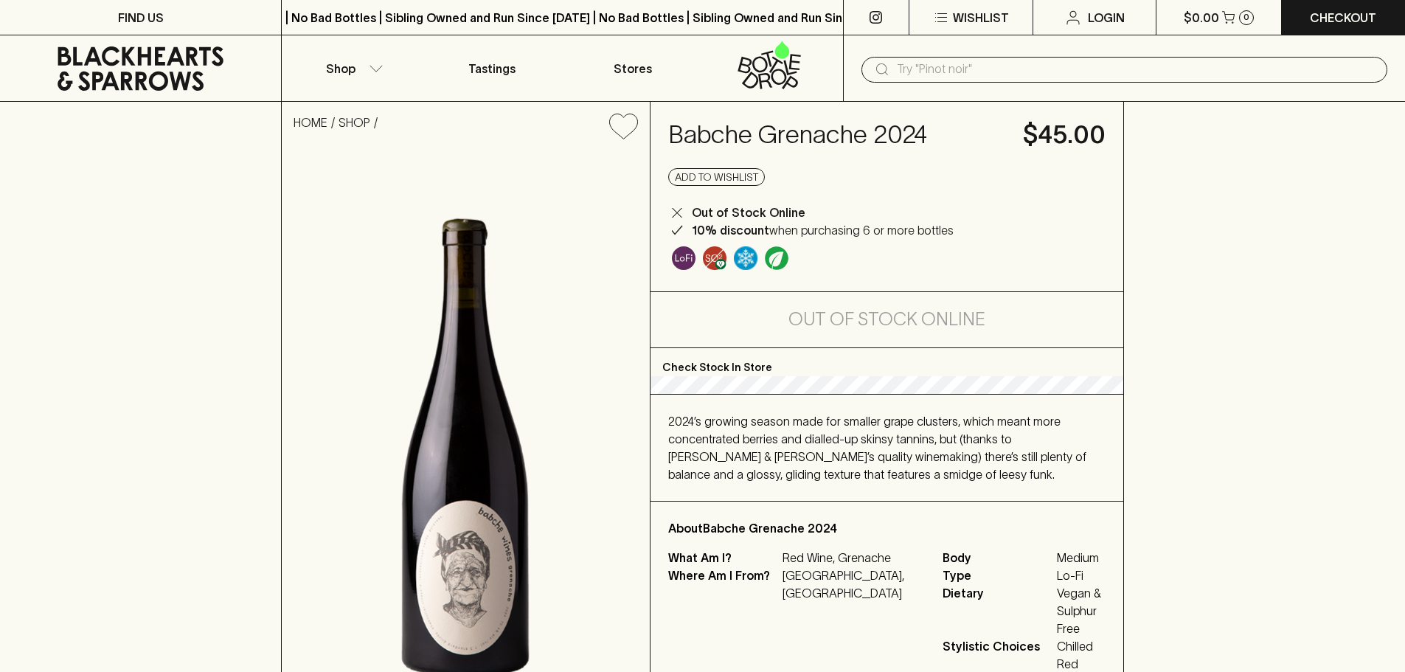  I want to click on p: 0, so click(1247, 17).